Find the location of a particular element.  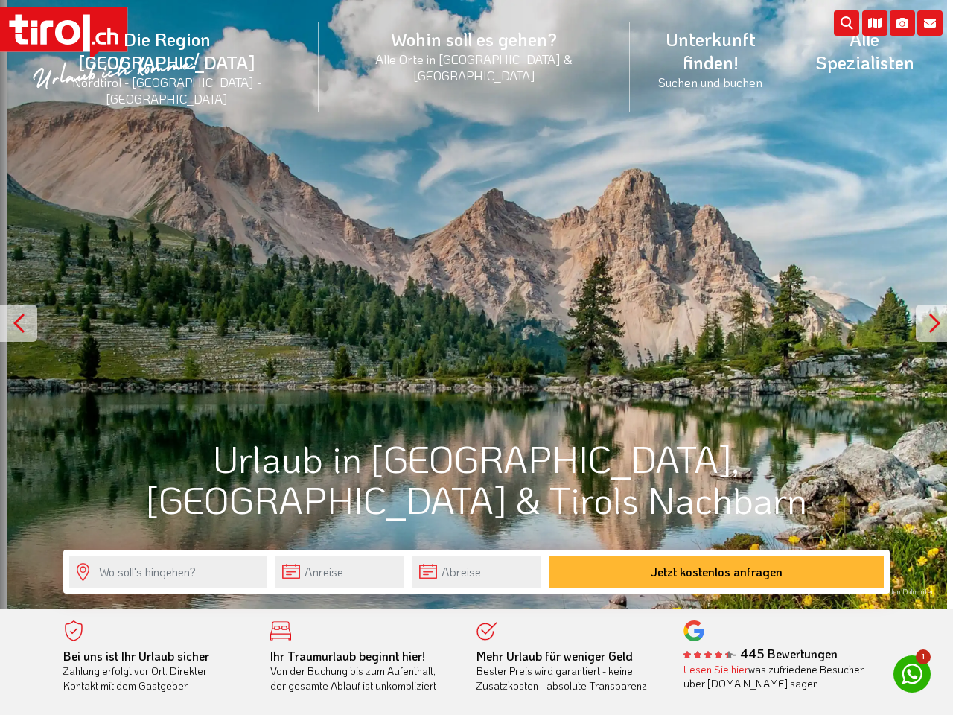

i: Fotogalerie is located at coordinates (903, 23).